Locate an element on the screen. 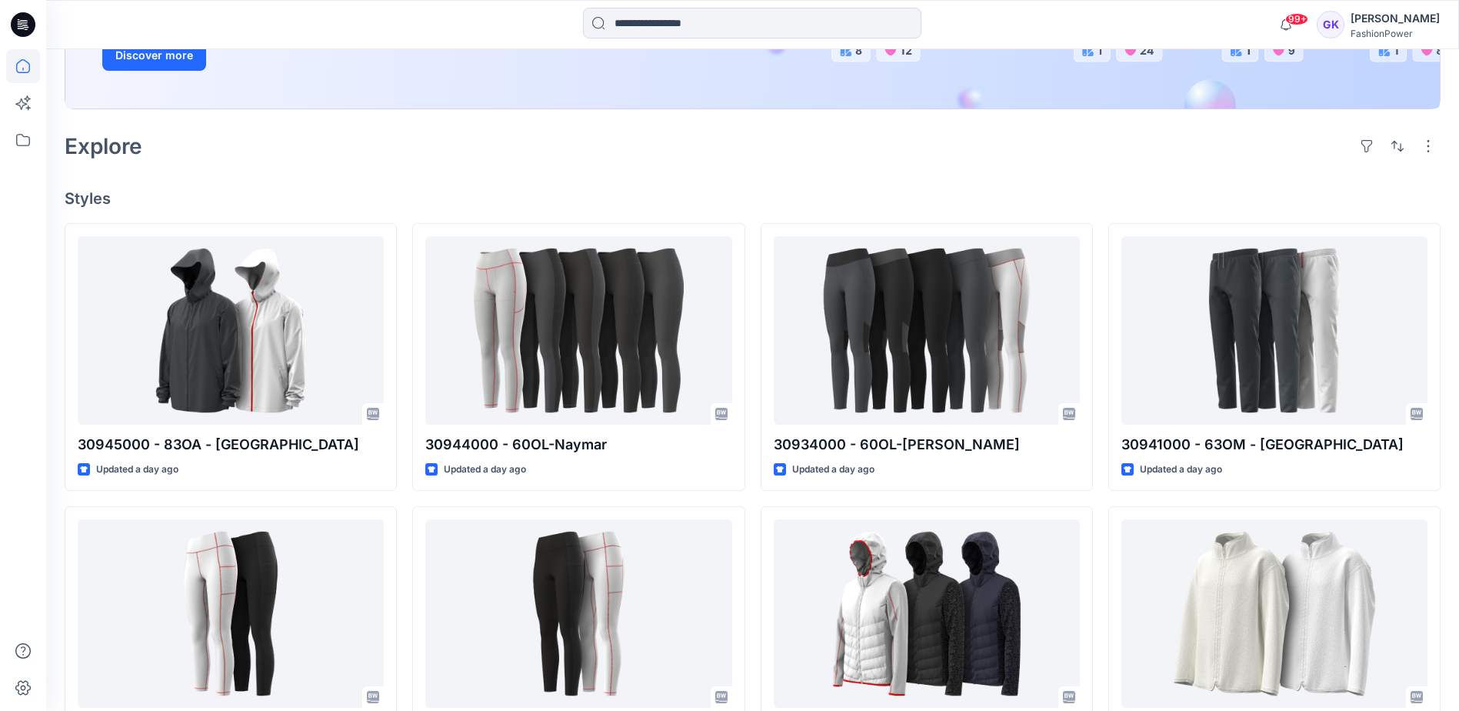 This screenshot has height=711, width=1459. a: 30944000 - 60OL-Naymar is located at coordinates (578, 330).